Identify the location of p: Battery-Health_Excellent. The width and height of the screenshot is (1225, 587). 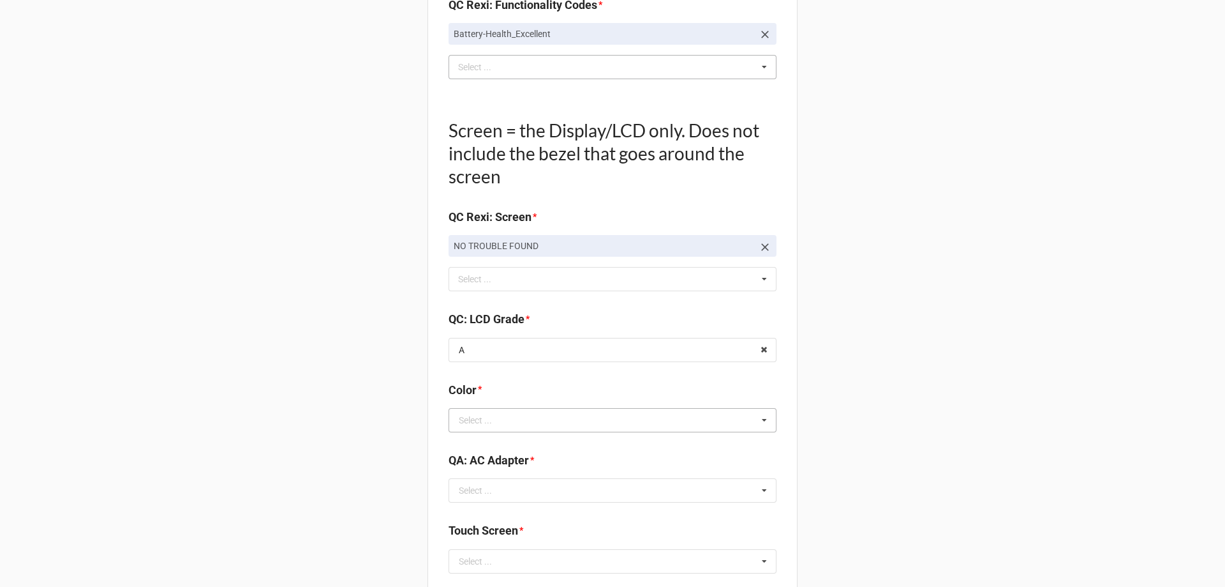
(604, 34).